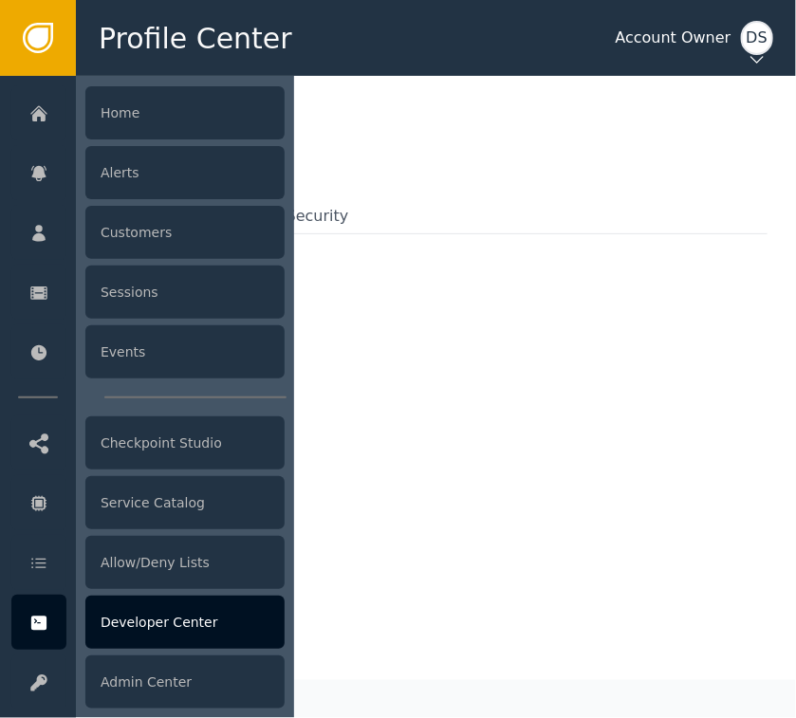  I want to click on button: DS, so click(757, 38).